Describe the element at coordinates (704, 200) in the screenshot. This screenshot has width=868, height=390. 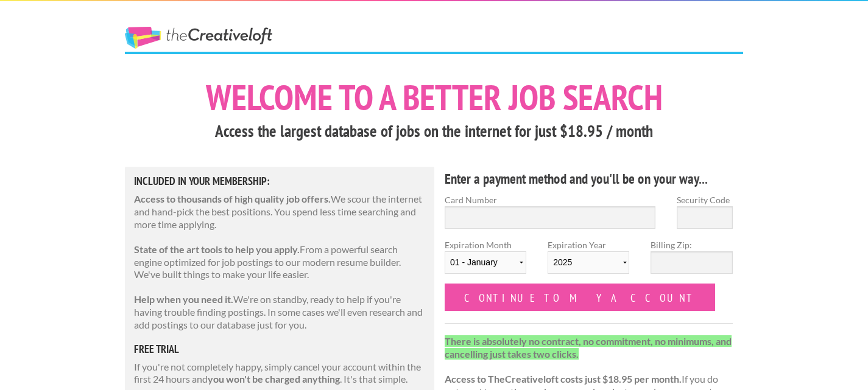
I see `label: Security Code` at that location.